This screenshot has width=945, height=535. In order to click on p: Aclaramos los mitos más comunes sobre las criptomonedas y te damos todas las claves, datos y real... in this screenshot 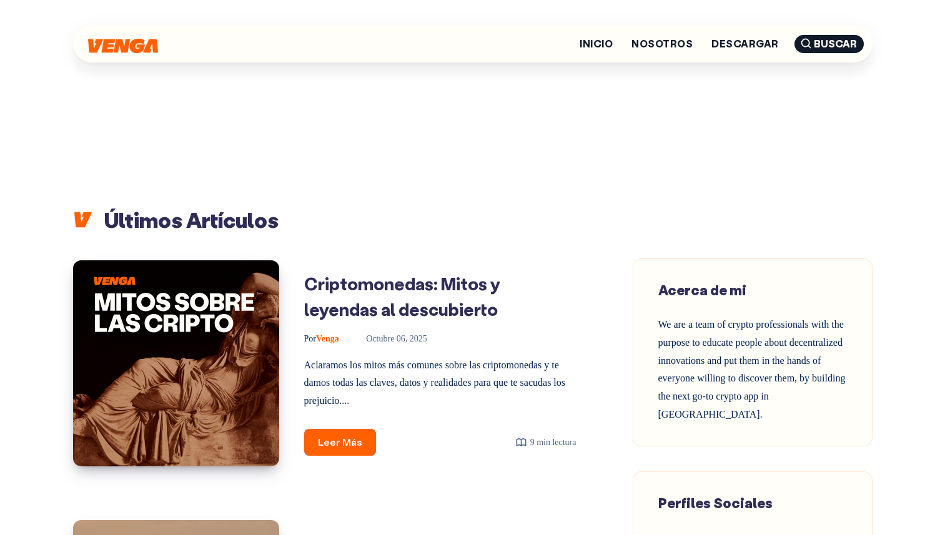, I will do `click(440, 384)`.